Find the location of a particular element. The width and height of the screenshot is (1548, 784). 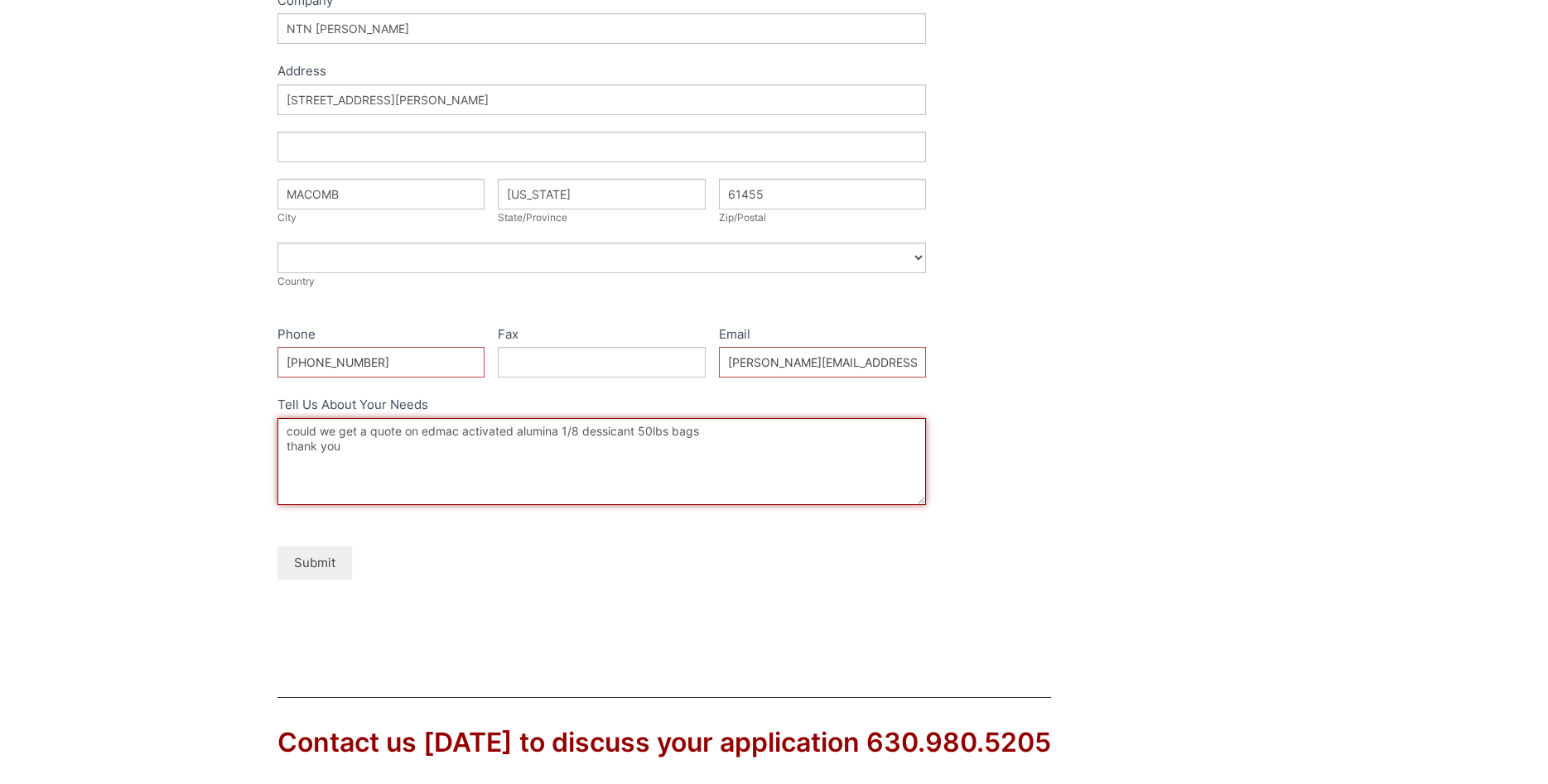

label: Tell Us About Your Needs is located at coordinates (602, 406).